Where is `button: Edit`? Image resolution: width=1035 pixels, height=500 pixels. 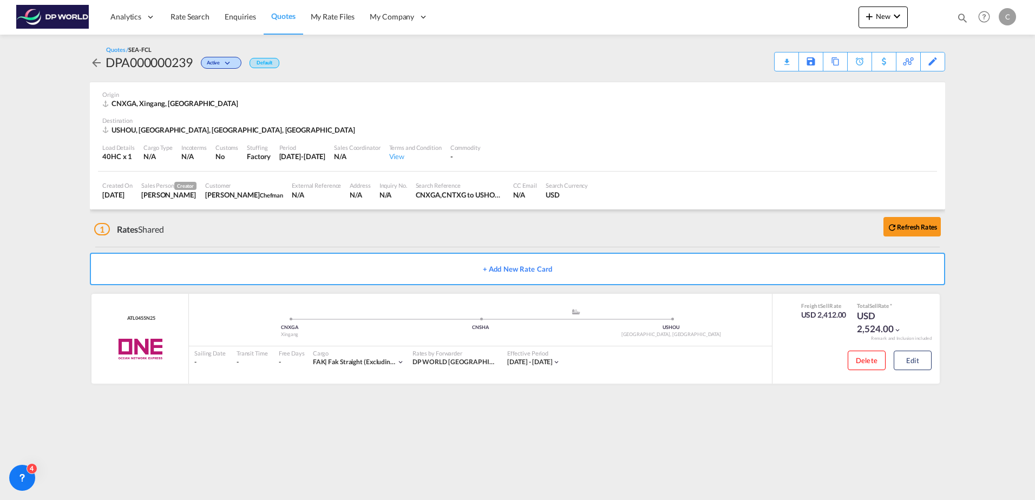 button: Edit is located at coordinates (913, 361).